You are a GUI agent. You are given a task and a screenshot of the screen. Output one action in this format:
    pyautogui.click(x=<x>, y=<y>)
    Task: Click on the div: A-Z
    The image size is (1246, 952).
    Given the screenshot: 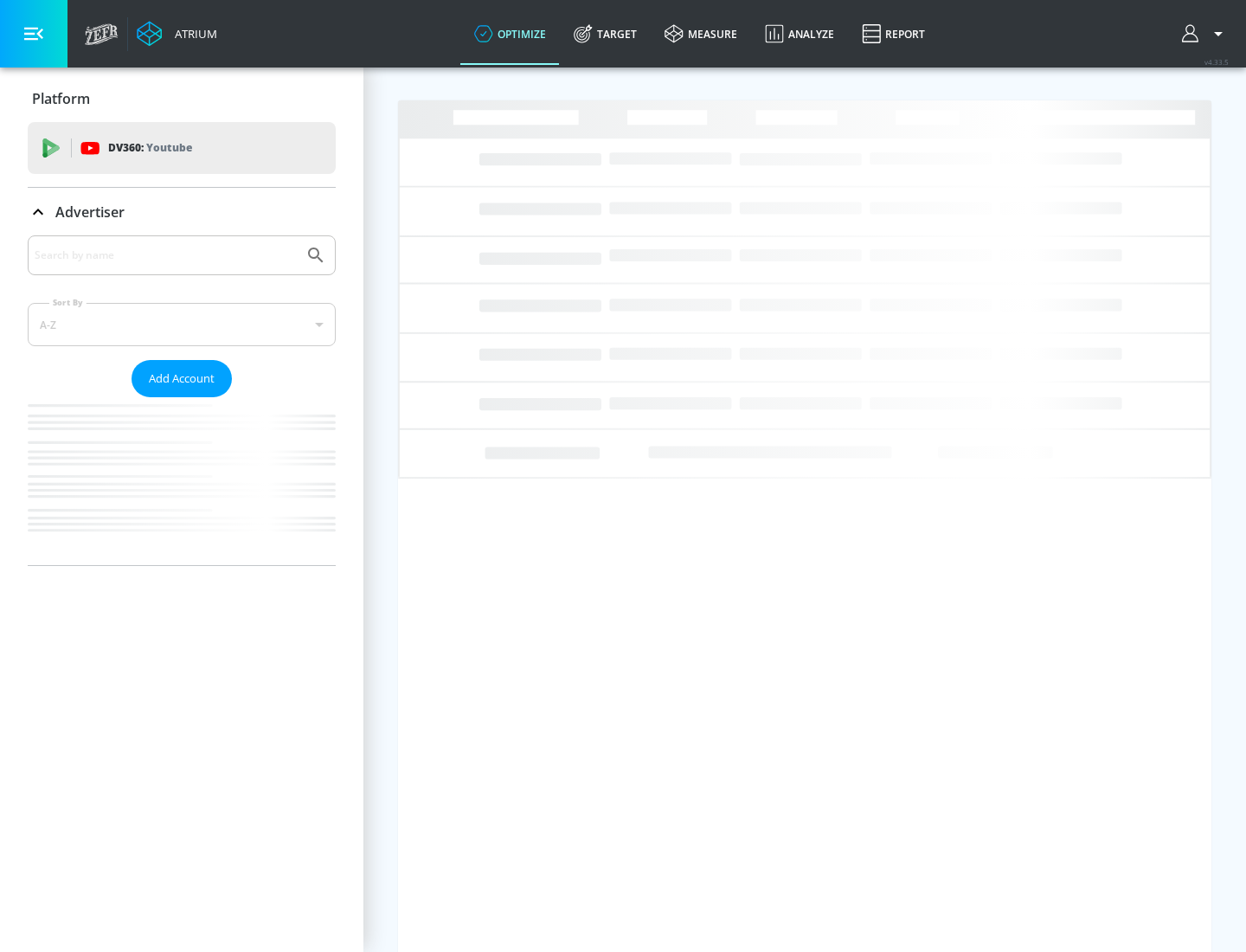 What is the action you would take?
    pyautogui.click(x=181, y=324)
    